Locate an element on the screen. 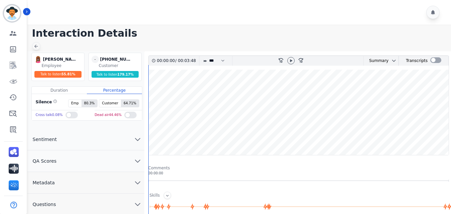  span: Customer is located at coordinates (110, 103).